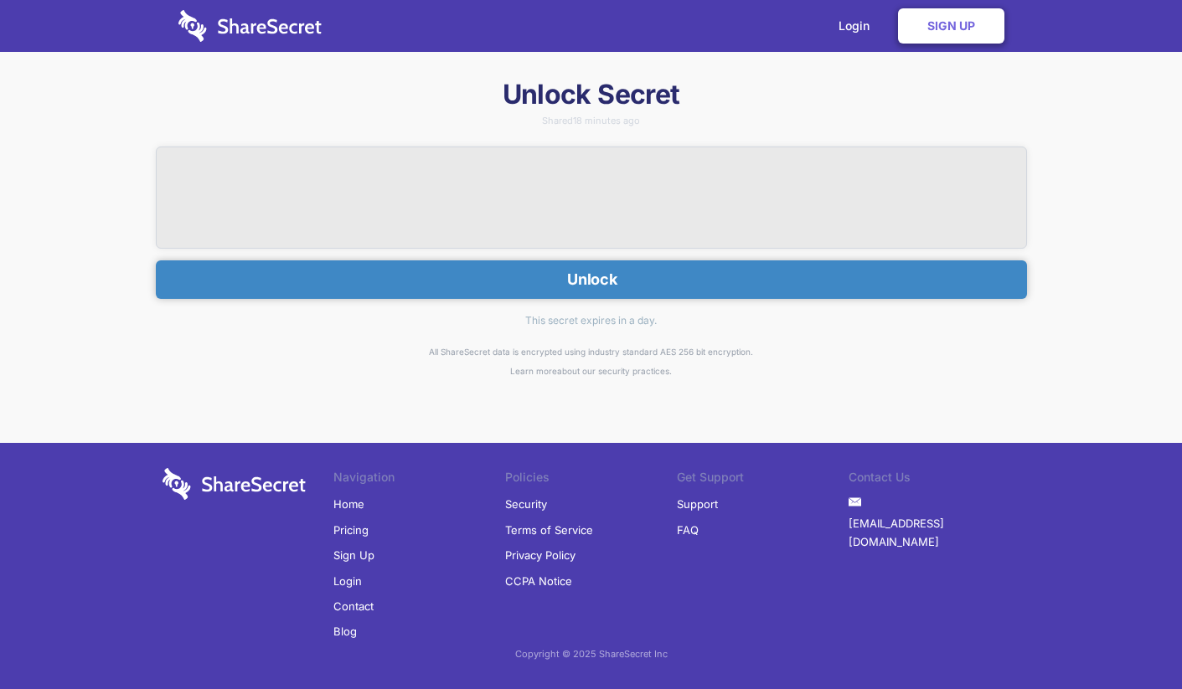 This screenshot has height=689, width=1182. What do you see at coordinates (591, 121) in the screenshot?
I see `div: Shared 18 minutes ago` at bounding box center [591, 121].